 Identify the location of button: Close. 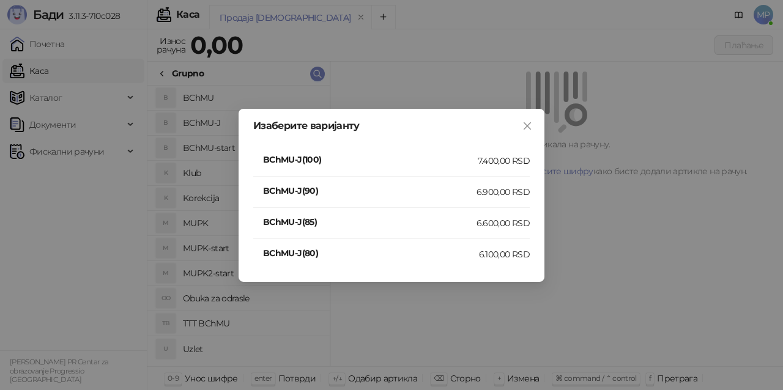
(528, 126).